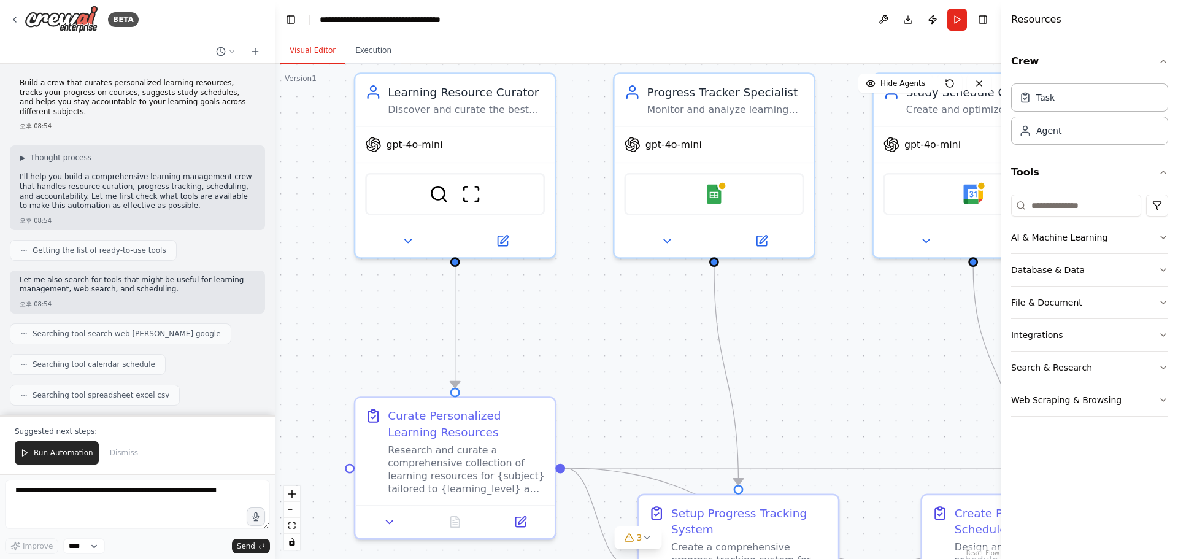  I want to click on div: Monitor and analyze learning progress across {subject} courses, tracking completion rates, time s..., so click(725, 110).